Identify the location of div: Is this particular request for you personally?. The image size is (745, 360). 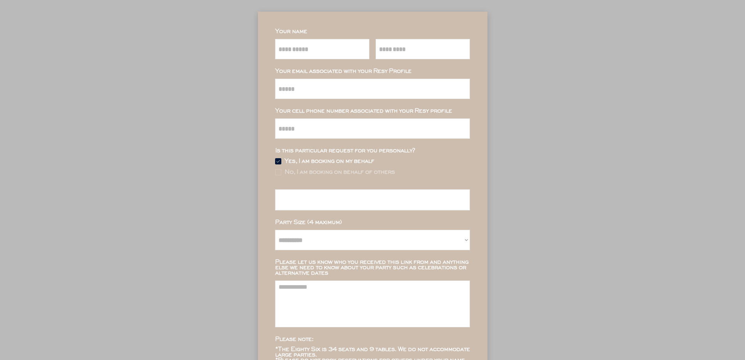
(372, 151).